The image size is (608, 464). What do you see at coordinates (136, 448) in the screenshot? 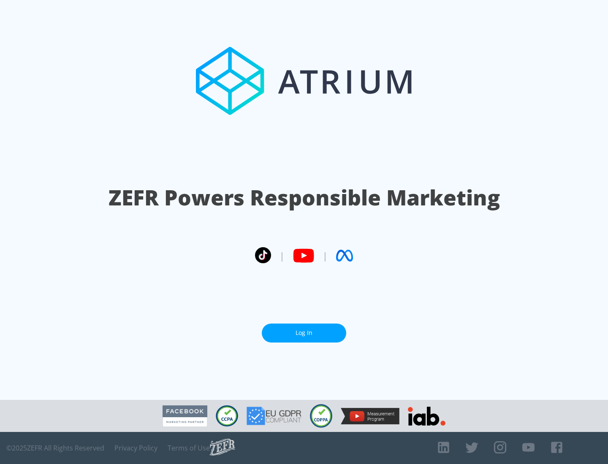
I see `a: Privacy Policy` at bounding box center [136, 448].